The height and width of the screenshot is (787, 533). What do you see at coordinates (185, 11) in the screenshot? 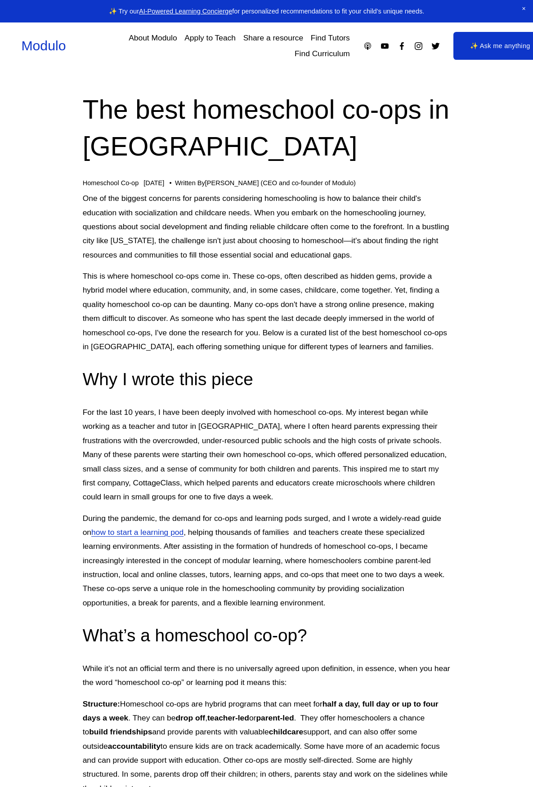
I see `a: AI-Powered Learning Concierge` at bounding box center [185, 11].